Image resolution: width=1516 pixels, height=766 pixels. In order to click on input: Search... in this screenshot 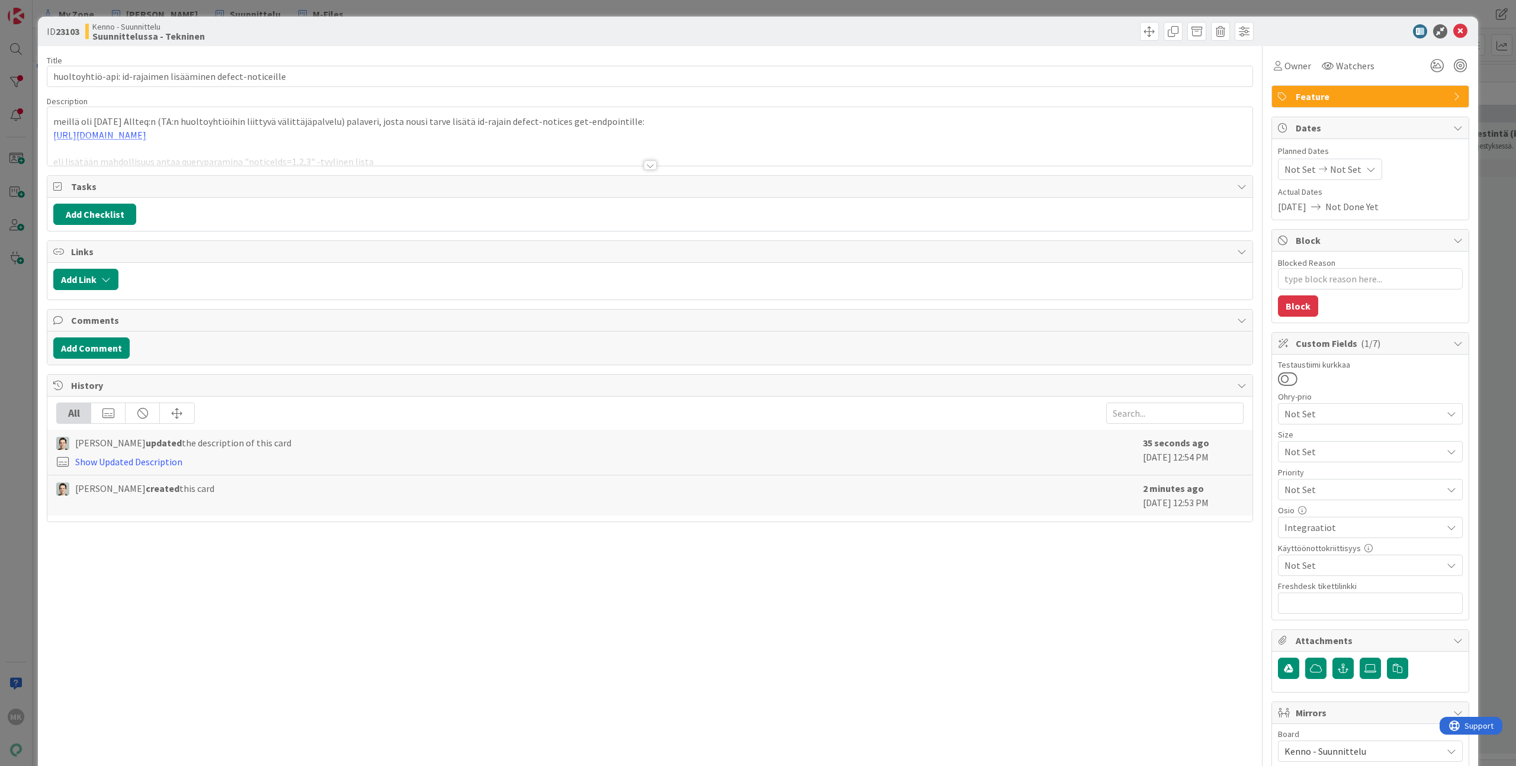, I will do `click(1175, 413)`.